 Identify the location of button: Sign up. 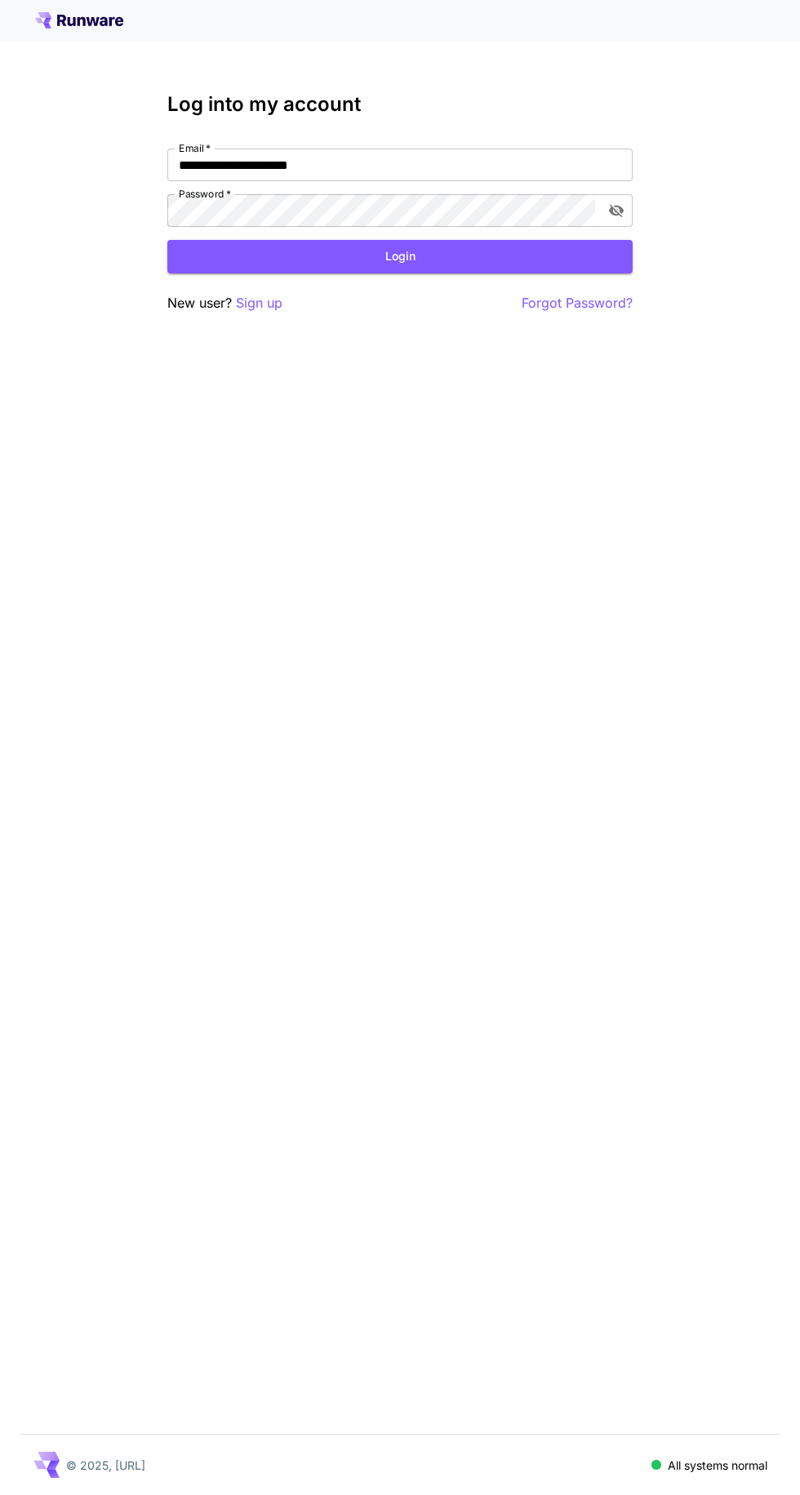
(259, 303).